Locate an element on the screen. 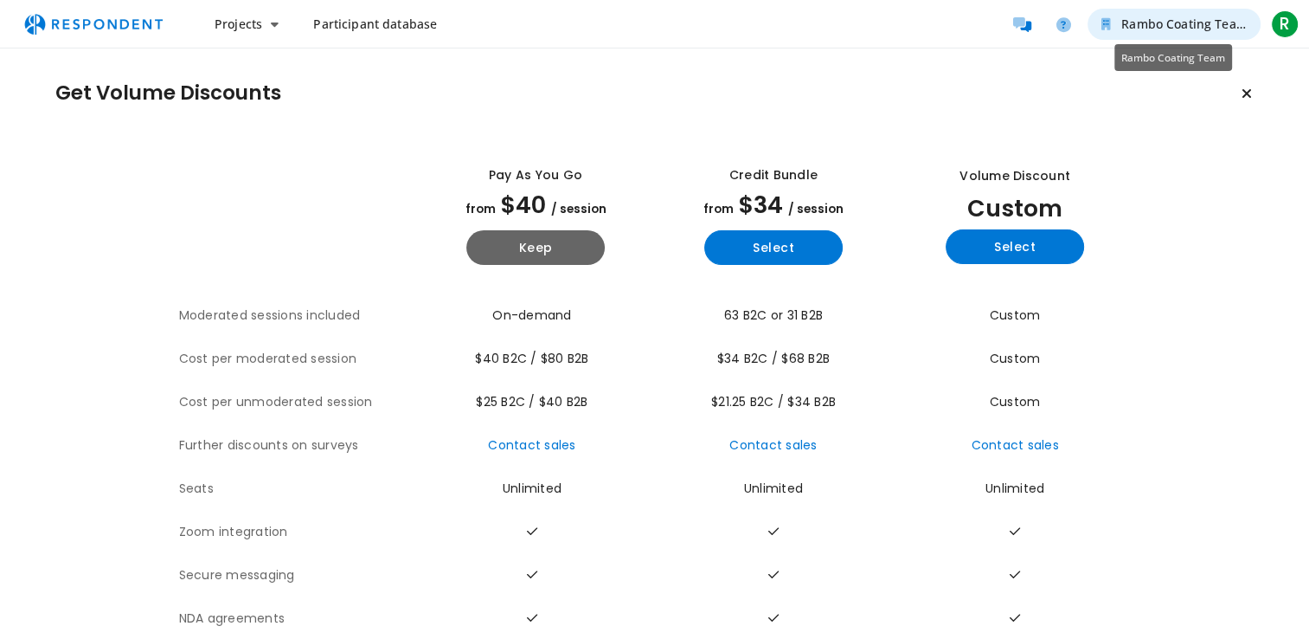  span: $40 is located at coordinates (524, 204).